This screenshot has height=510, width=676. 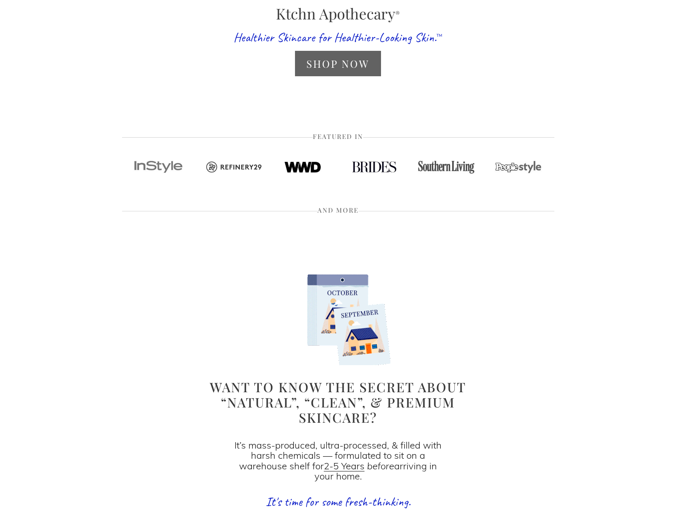 I want to click on sup: ™, so click(x=439, y=36).